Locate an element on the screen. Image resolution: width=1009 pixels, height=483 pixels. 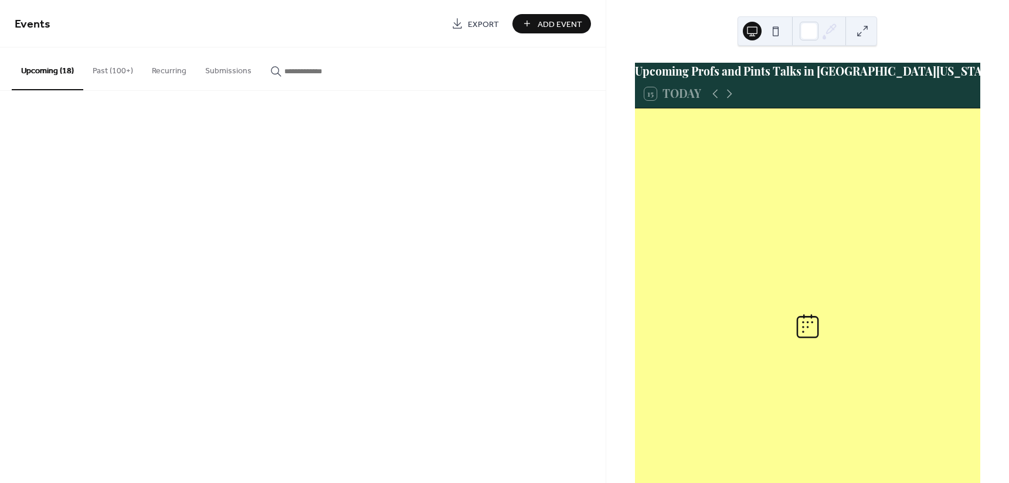
a: Add Event is located at coordinates (552, 23).